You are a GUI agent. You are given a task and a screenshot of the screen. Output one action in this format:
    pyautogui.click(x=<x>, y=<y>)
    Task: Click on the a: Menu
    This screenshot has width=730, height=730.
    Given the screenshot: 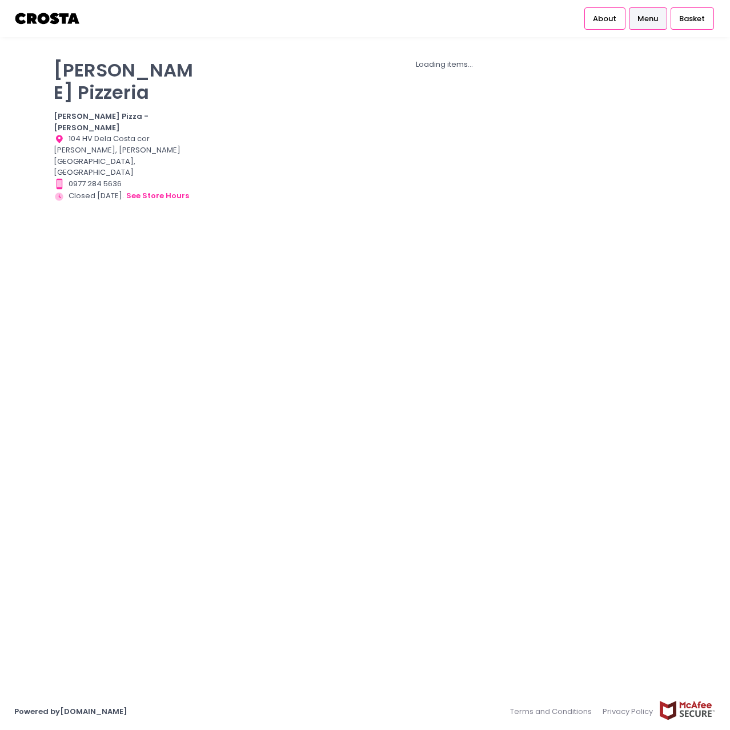 What is the action you would take?
    pyautogui.click(x=648, y=18)
    